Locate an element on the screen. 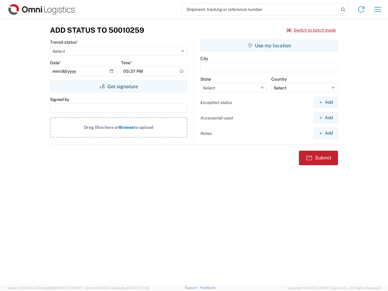 The image size is (388, 291). span: Browse is located at coordinates (127, 127).